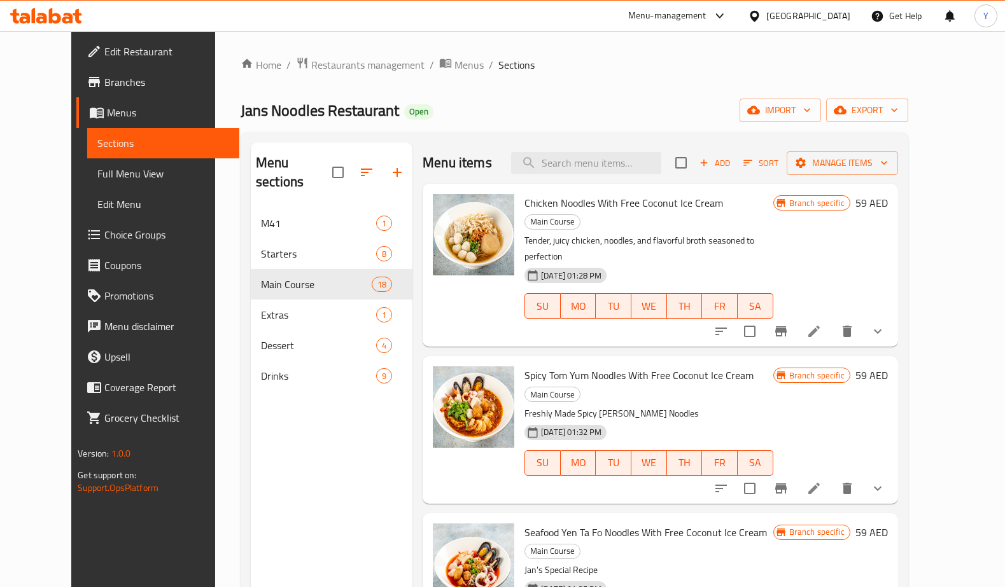  I want to click on span: Sort sections, so click(366, 172).